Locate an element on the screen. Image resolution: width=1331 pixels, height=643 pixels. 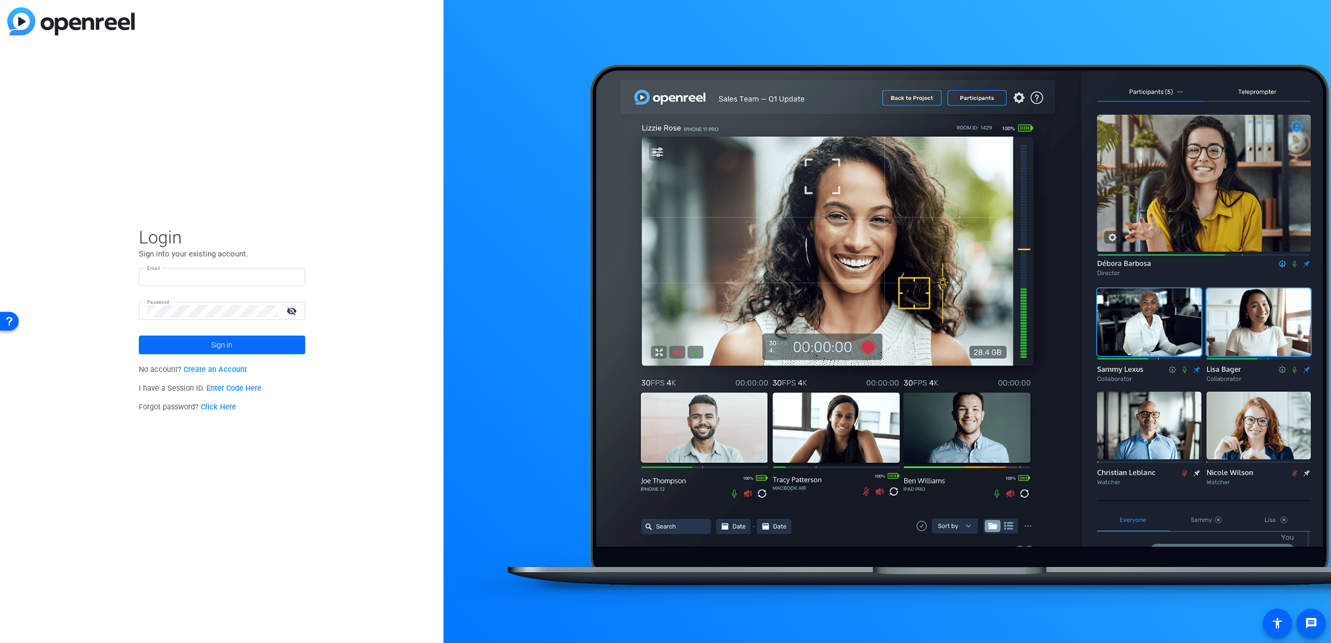
mat-icon: visibility_off is located at coordinates (293, 311).